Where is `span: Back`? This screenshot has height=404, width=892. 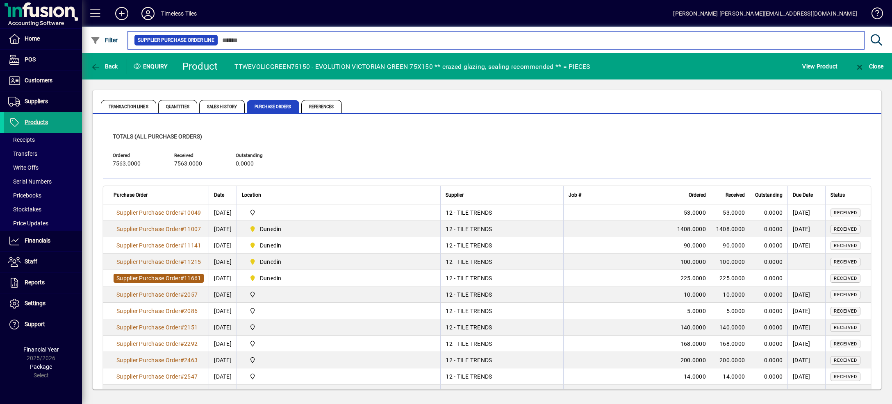
span: Back is located at coordinates (104, 66).